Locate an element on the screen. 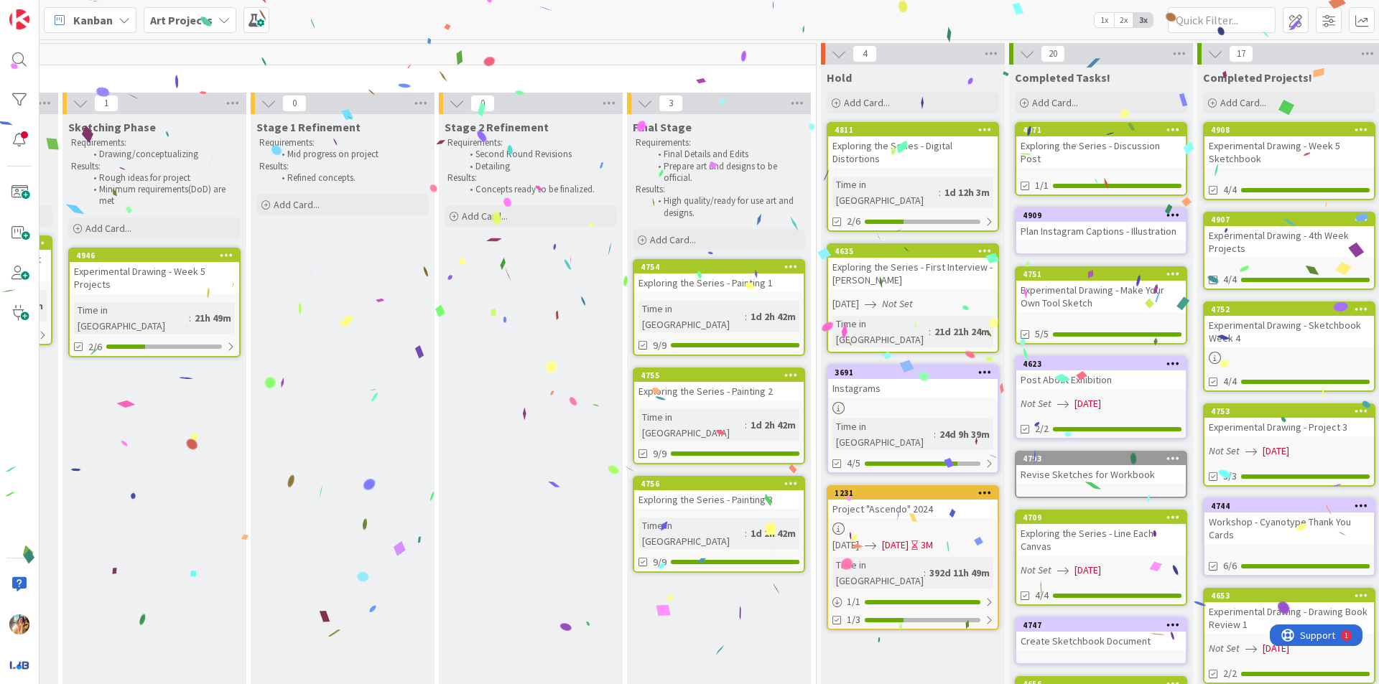 The image size is (1379, 684). div: Exploring the Series - Painting 1 is located at coordinates (719, 283).